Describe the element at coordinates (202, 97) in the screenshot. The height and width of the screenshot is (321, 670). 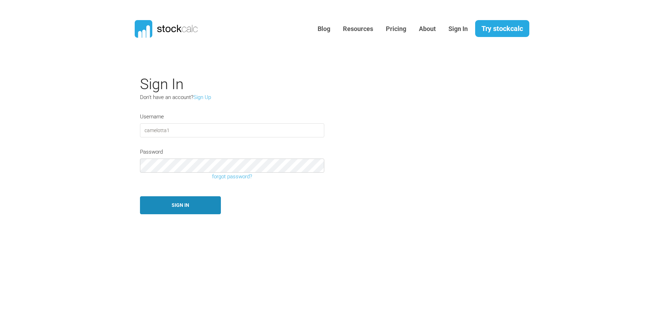
I see `a: Sign Up` at that location.